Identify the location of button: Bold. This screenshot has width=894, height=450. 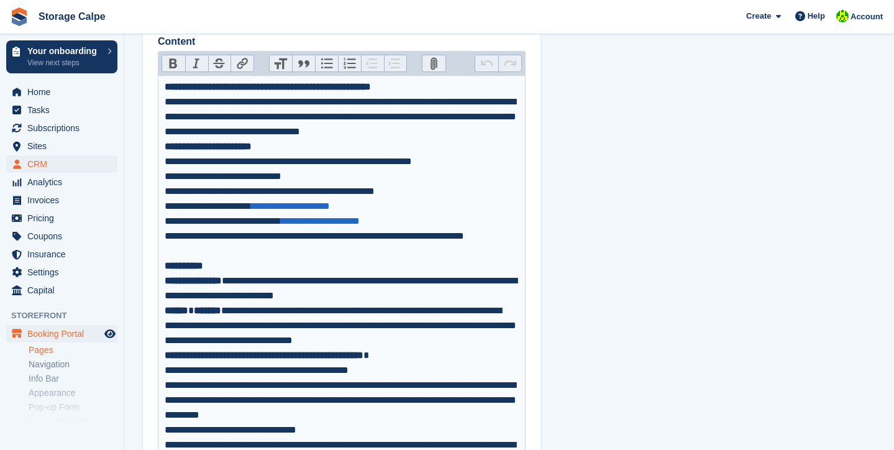
(173, 63).